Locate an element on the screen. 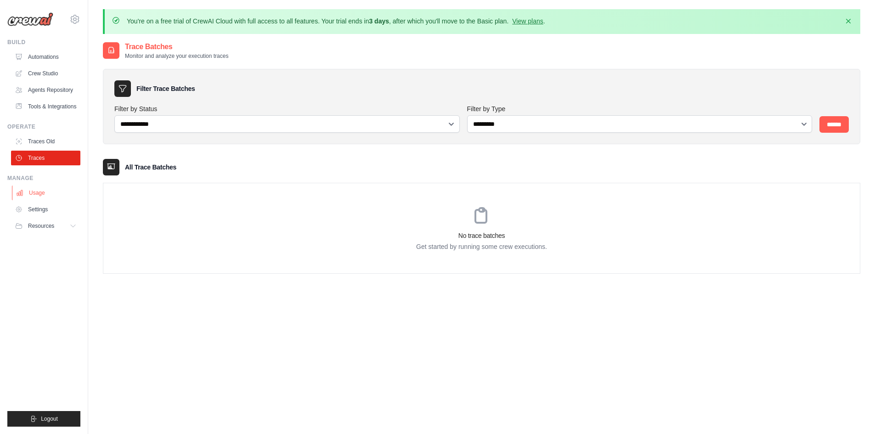  button: Resources is located at coordinates (45, 226).